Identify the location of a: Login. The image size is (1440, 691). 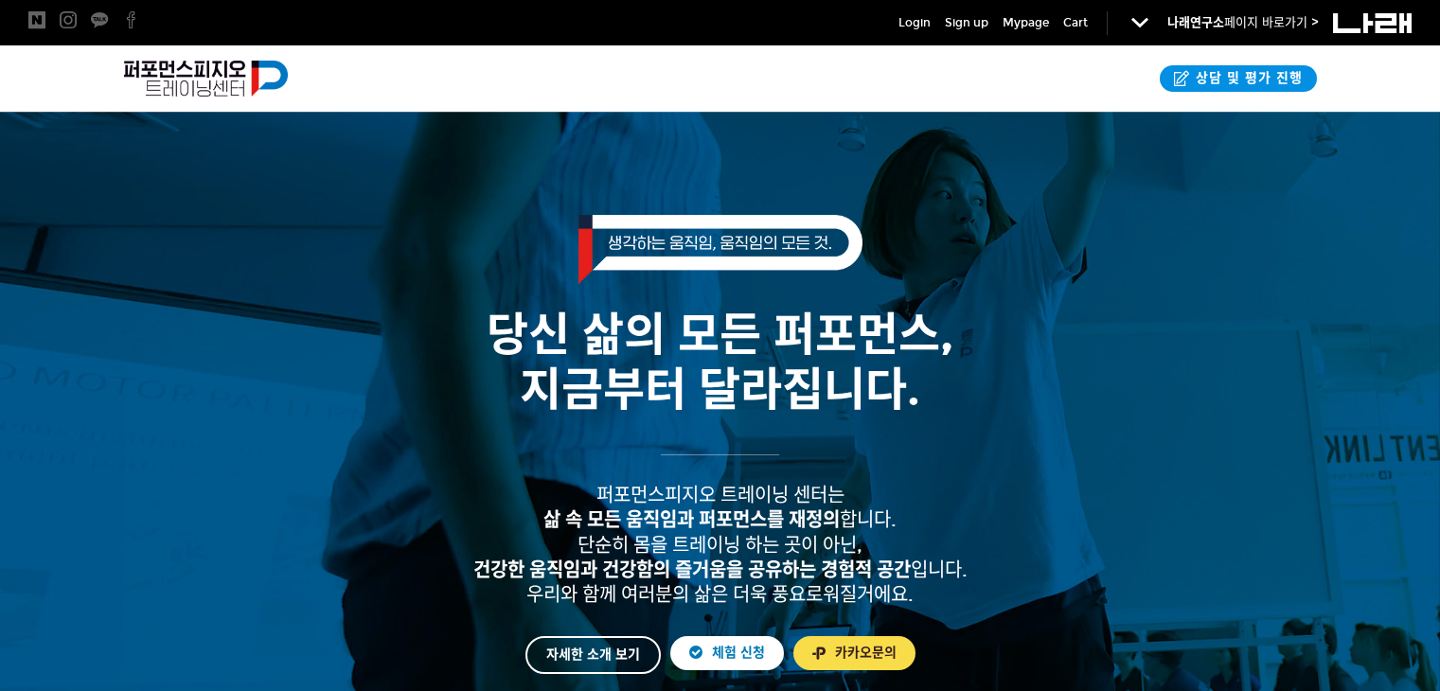
(914, 23).